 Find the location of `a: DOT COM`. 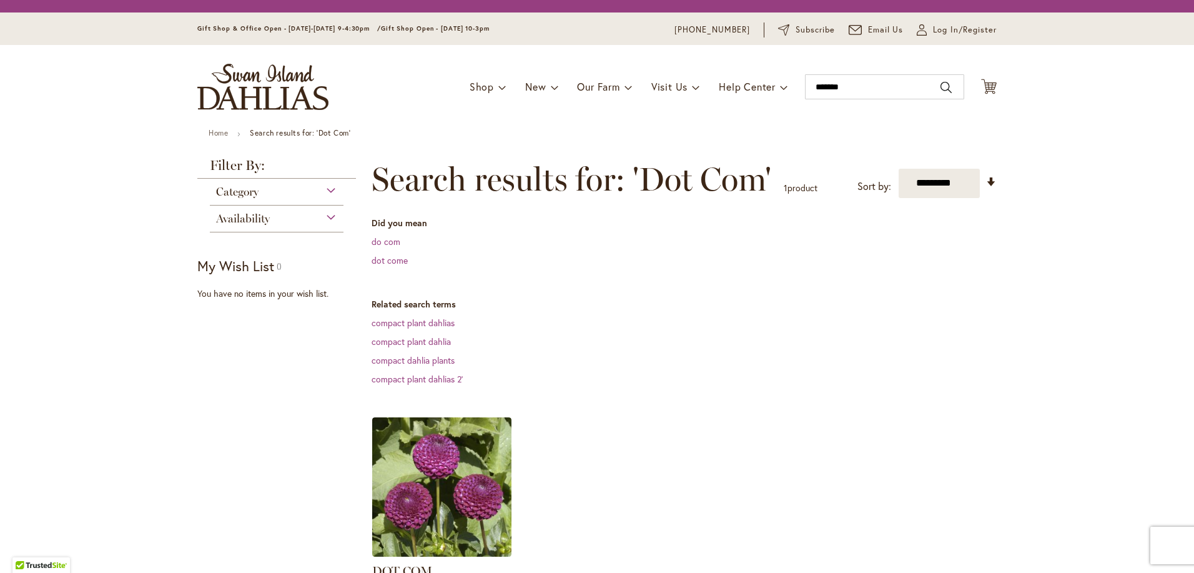

a: DOT COM is located at coordinates (441, 553).